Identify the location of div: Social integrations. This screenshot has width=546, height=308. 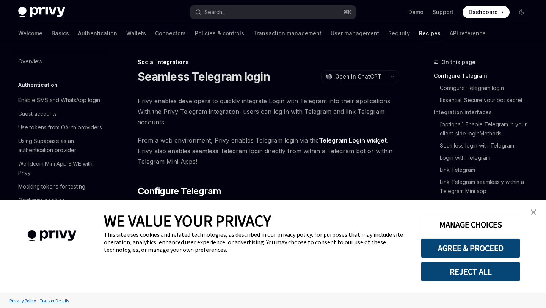
(268, 62).